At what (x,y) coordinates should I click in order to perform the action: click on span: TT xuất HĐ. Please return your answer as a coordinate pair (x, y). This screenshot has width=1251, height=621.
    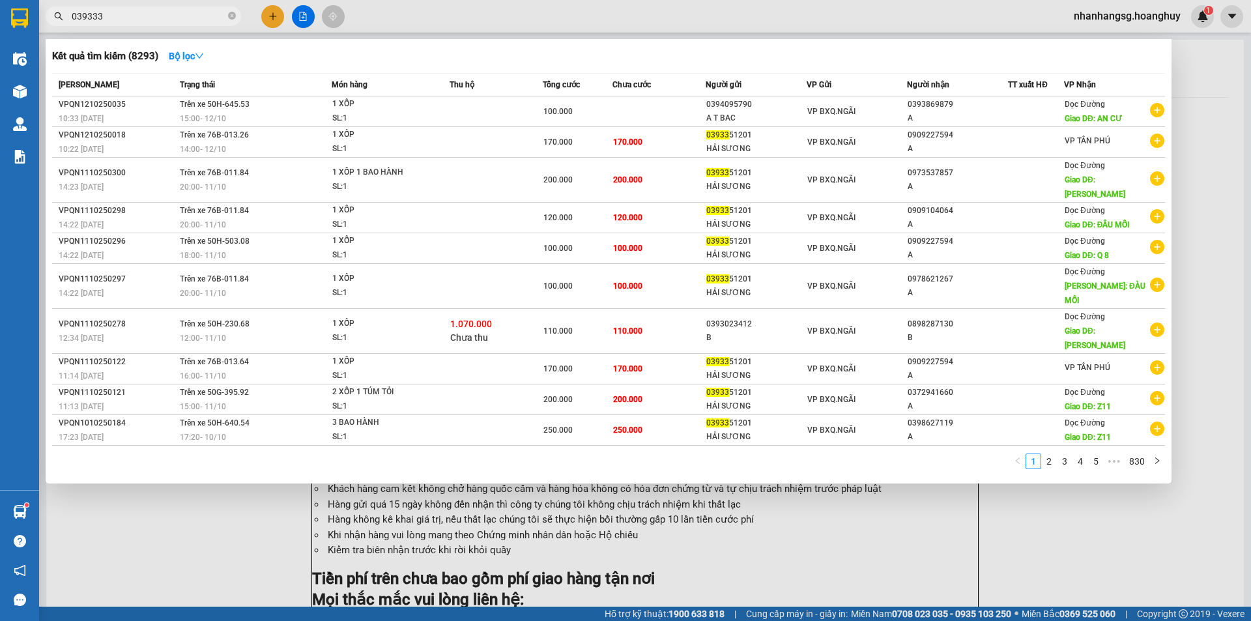
    Looking at the image, I should click on (1028, 85).